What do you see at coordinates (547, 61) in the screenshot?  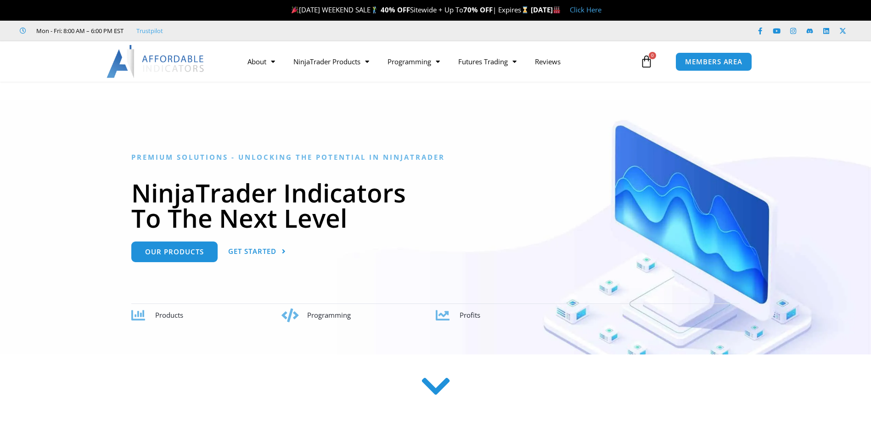 I see `a: Reviews` at bounding box center [547, 61].